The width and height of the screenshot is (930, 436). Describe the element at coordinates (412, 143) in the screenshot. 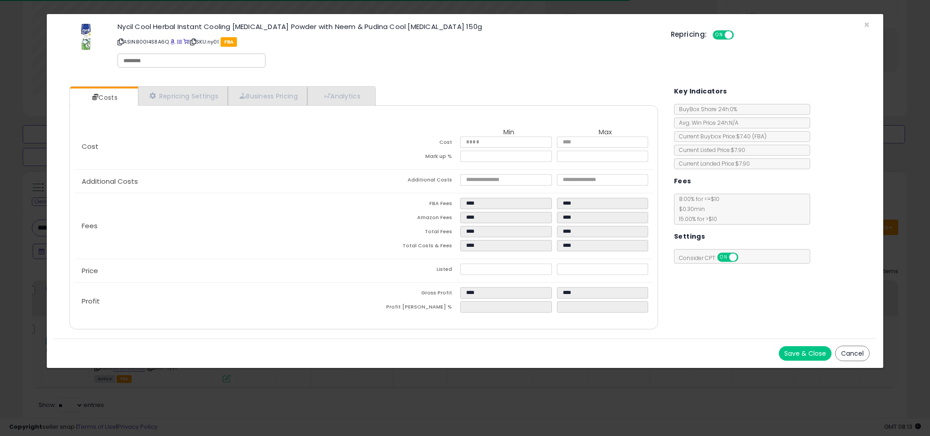

I see `td: Cost` at that location.